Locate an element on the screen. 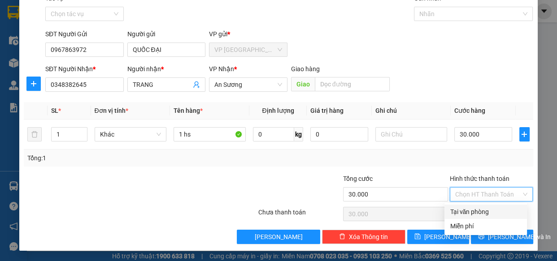 This screenshot has height=261, width=557. div: SĐT Người Gửi is located at coordinates (84, 34).